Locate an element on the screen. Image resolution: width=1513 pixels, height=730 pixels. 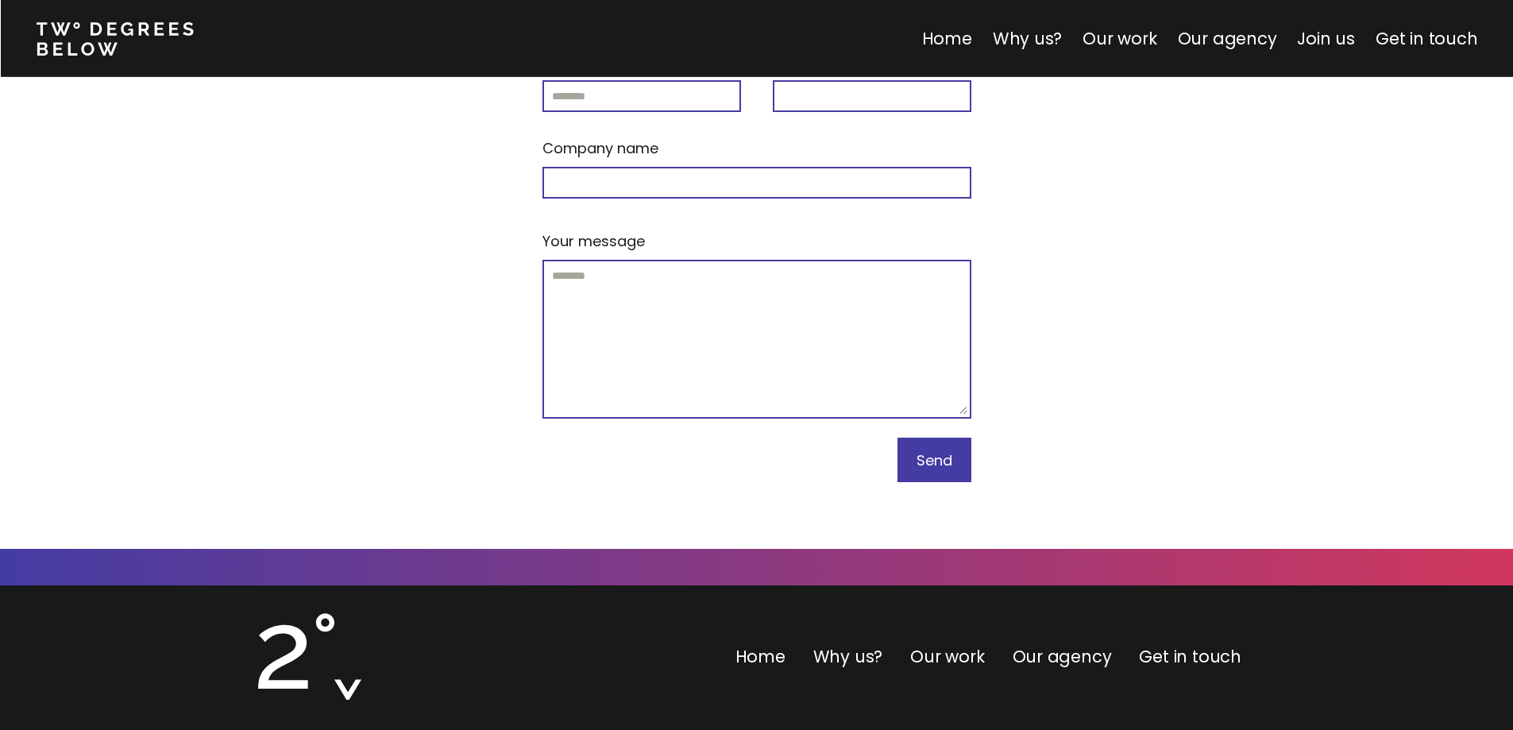
p: Company name is located at coordinates (600, 148).